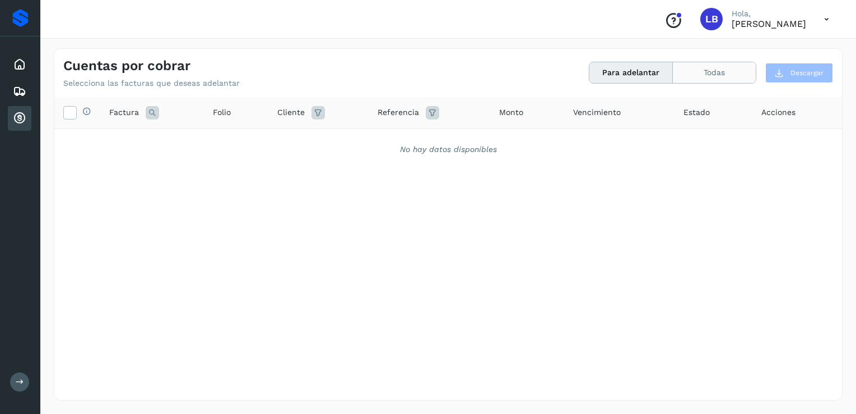 The height and width of the screenshot is (414, 856). What do you see at coordinates (222, 112) in the screenshot?
I see `span: Folio` at bounding box center [222, 112].